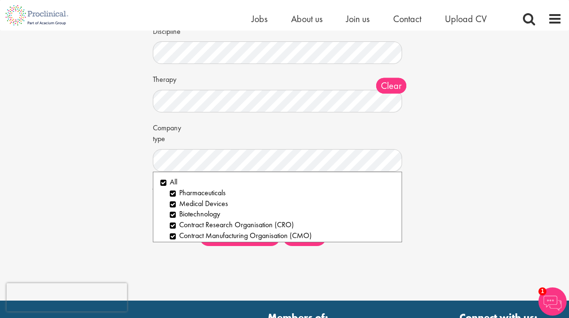 This screenshot has height=318, width=569. Describe the element at coordinates (543, 291) in the screenshot. I see `span: 1` at that location.